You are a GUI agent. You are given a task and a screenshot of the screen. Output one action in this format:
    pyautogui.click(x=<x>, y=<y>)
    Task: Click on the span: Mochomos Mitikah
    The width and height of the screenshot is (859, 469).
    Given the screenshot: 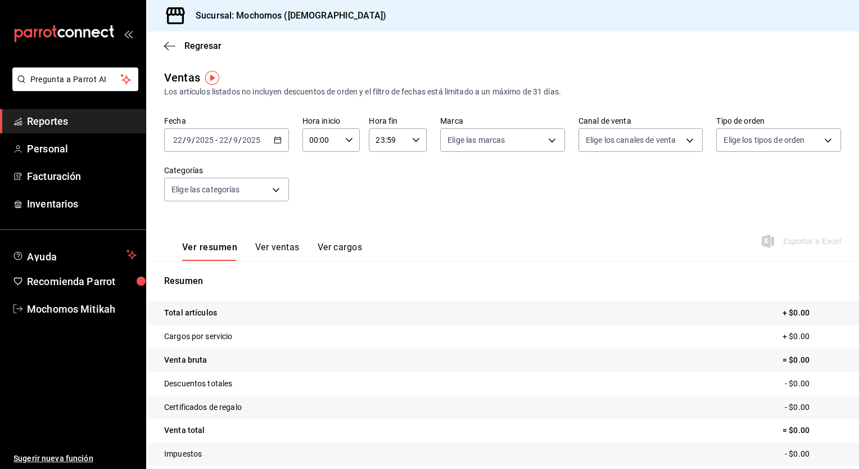 What is the action you would take?
    pyautogui.click(x=82, y=309)
    